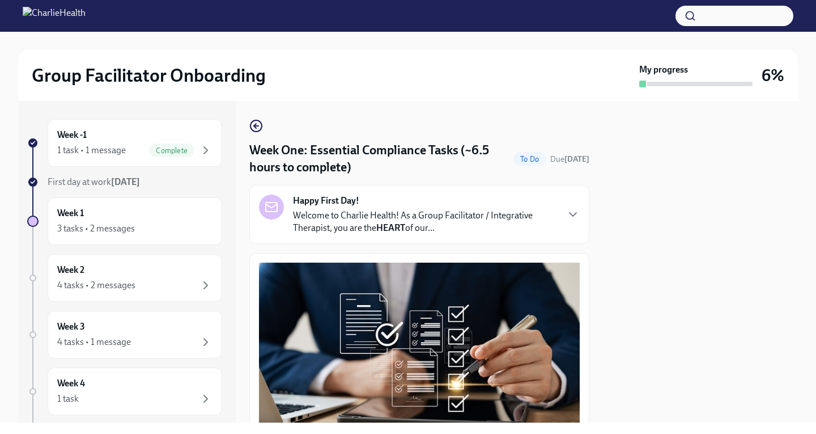 The image size is (816, 434). Describe the element at coordinates (96, 228) in the screenshot. I see `div: 3 tasks • 2 messages` at that location.